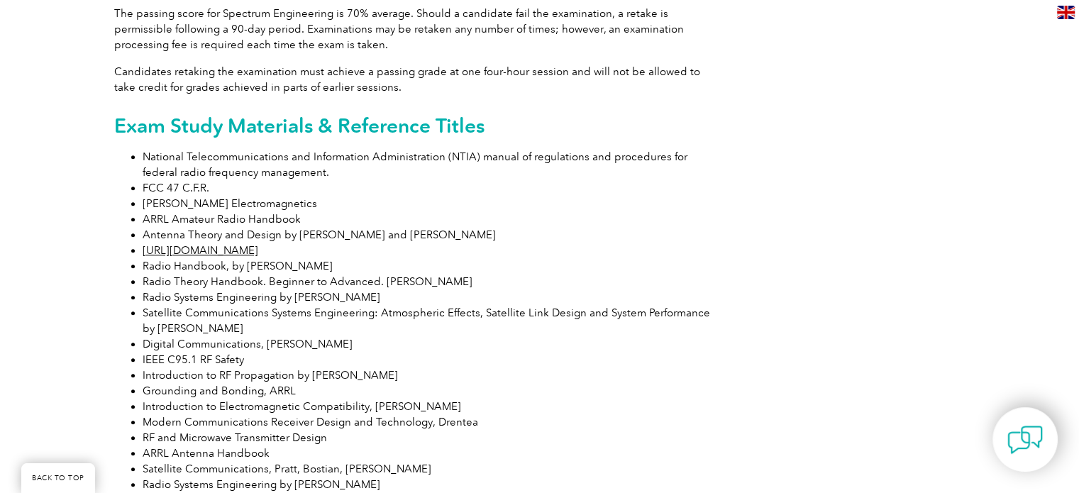 The height and width of the screenshot is (493, 1079). What do you see at coordinates (426, 422) in the screenshot?
I see `li: Modern Communications Receiver Design and Technology, Drentea` at bounding box center [426, 422].